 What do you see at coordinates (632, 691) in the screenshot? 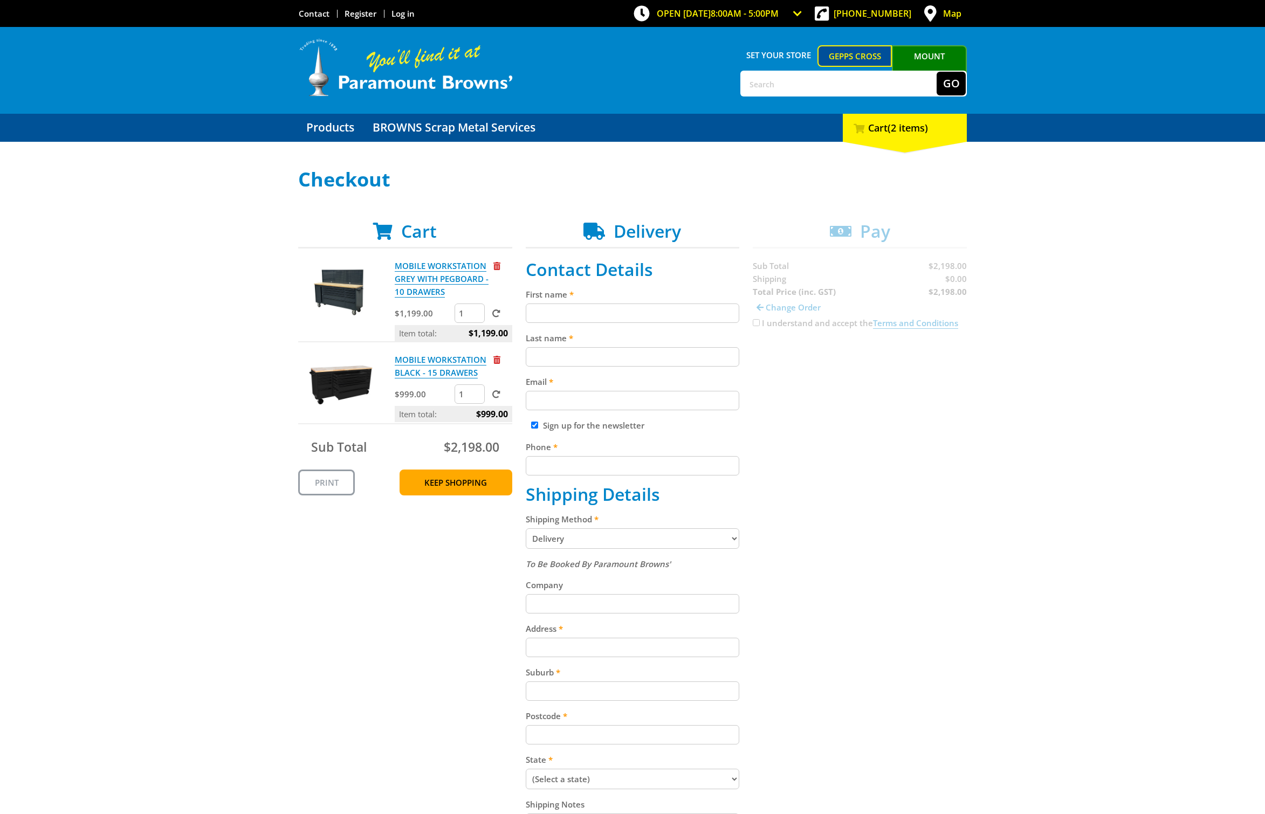
I see `input: Please enter your suburb.` at bounding box center [632, 691].